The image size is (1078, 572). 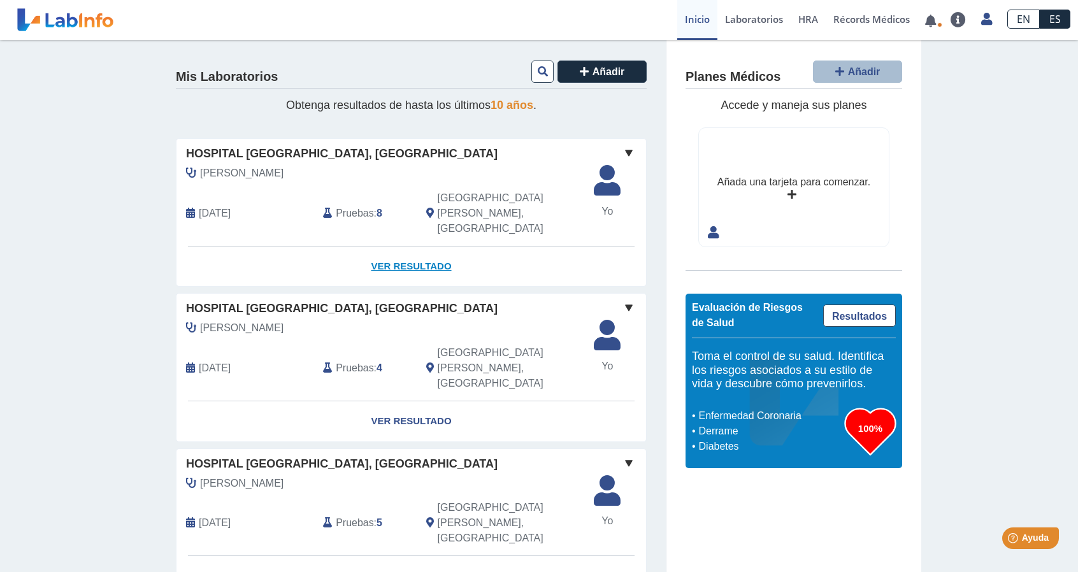 What do you see at coordinates (215, 368) in the screenshot?
I see `span: 2024-09-07` at bounding box center [215, 368].